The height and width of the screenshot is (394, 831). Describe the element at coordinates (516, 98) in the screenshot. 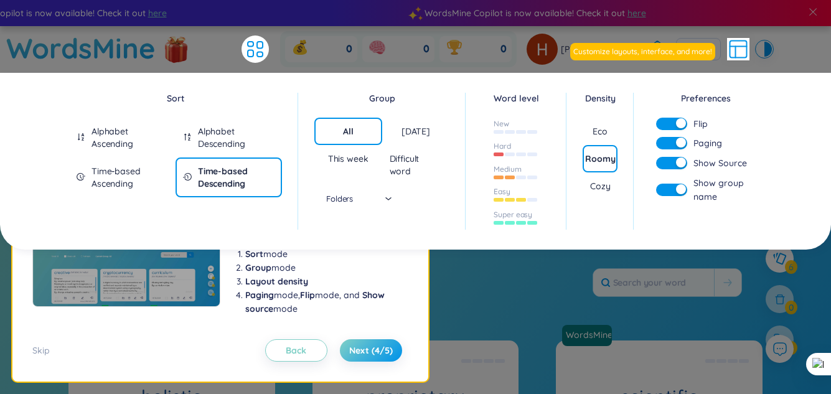

I see `div: Word level` at that location.